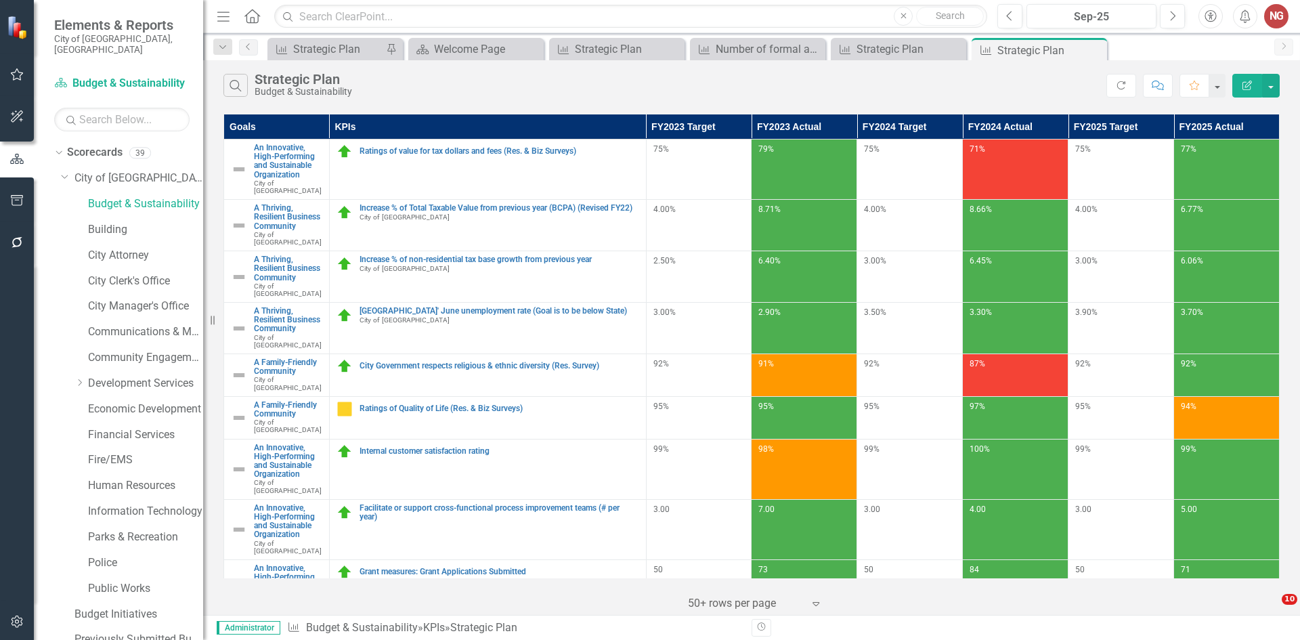 The width and height of the screenshot is (1300, 640). I want to click on span: 3.30%, so click(980, 312).